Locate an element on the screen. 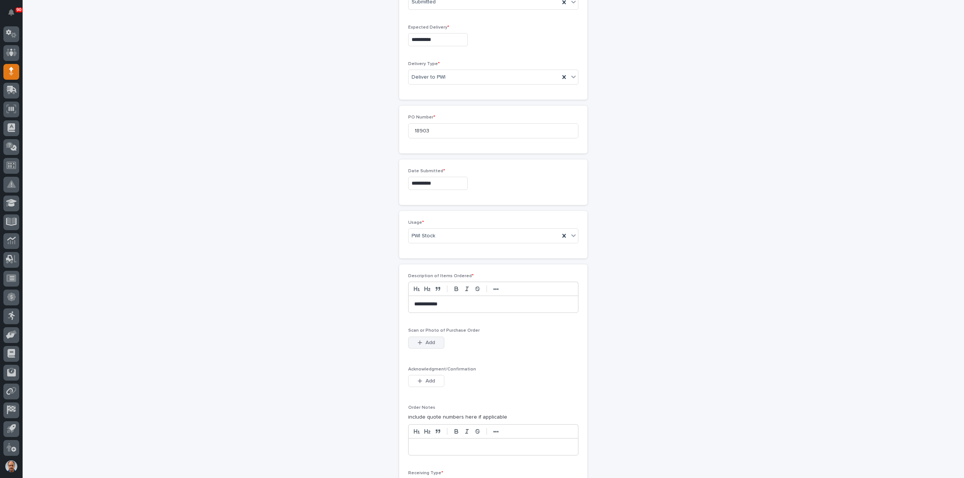 Image resolution: width=964 pixels, height=478 pixels. span: Usage is located at coordinates (416, 223).